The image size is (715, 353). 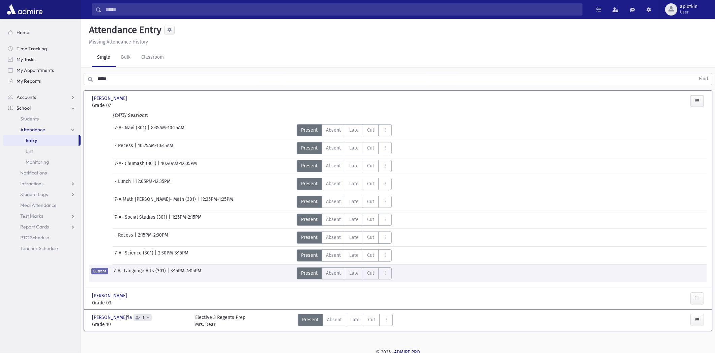 What do you see at coordinates (24, 108) in the screenshot?
I see `span: School` at bounding box center [24, 108].